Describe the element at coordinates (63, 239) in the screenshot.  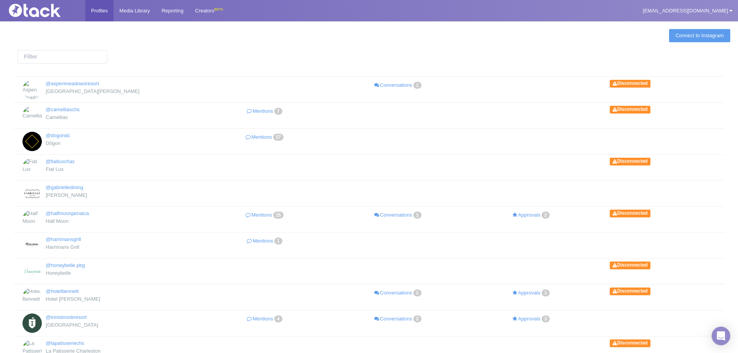
I see `a: @harrimansgrill` at that location.